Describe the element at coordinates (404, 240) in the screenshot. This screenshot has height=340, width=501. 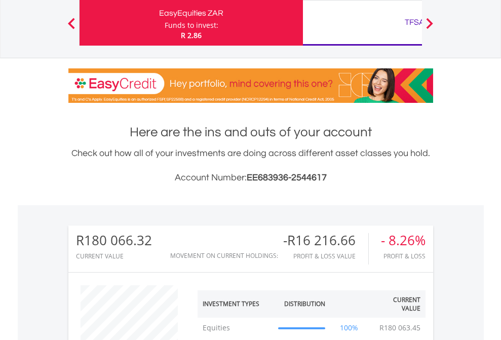
I see `div: - 8.26%` at that location.